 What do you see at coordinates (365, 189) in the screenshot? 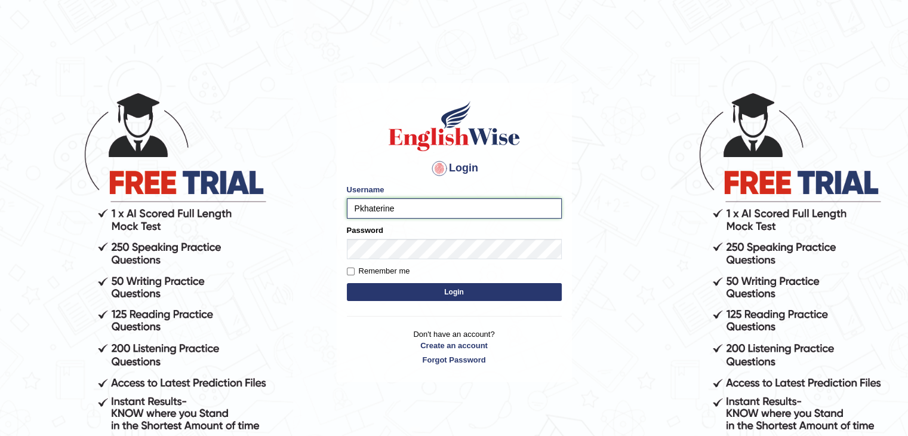
I see `label: Username` at bounding box center [365, 189].